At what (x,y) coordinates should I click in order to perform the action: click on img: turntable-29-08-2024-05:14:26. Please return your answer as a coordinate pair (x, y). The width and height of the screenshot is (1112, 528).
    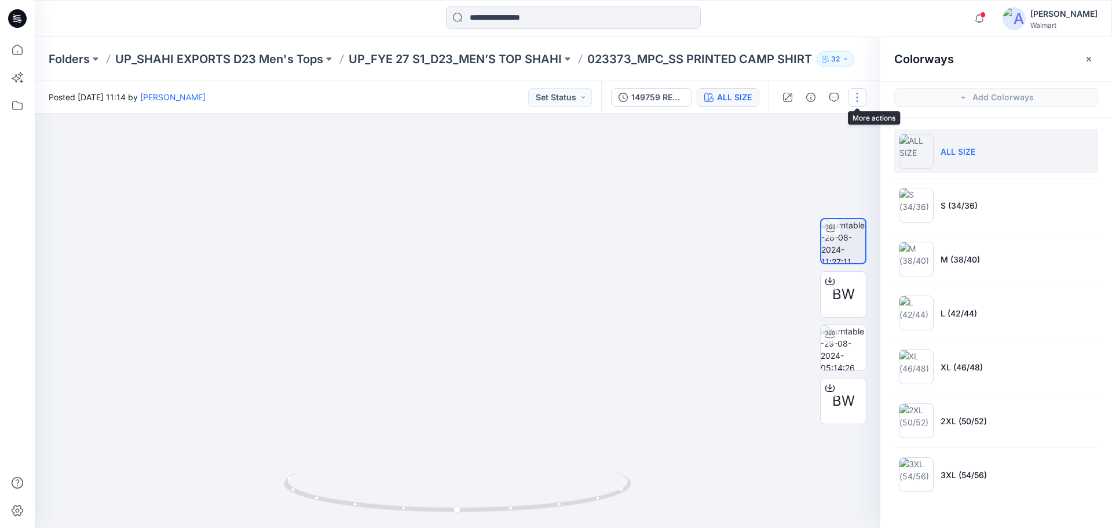
    Looking at the image, I should click on (843, 348).